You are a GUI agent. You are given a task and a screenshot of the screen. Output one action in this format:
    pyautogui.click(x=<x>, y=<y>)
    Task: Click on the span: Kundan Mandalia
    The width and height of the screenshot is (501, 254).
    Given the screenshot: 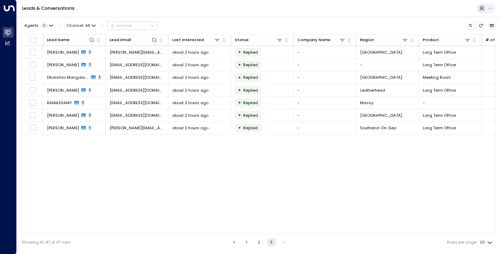 What is the action you would take?
    pyautogui.click(x=63, y=65)
    